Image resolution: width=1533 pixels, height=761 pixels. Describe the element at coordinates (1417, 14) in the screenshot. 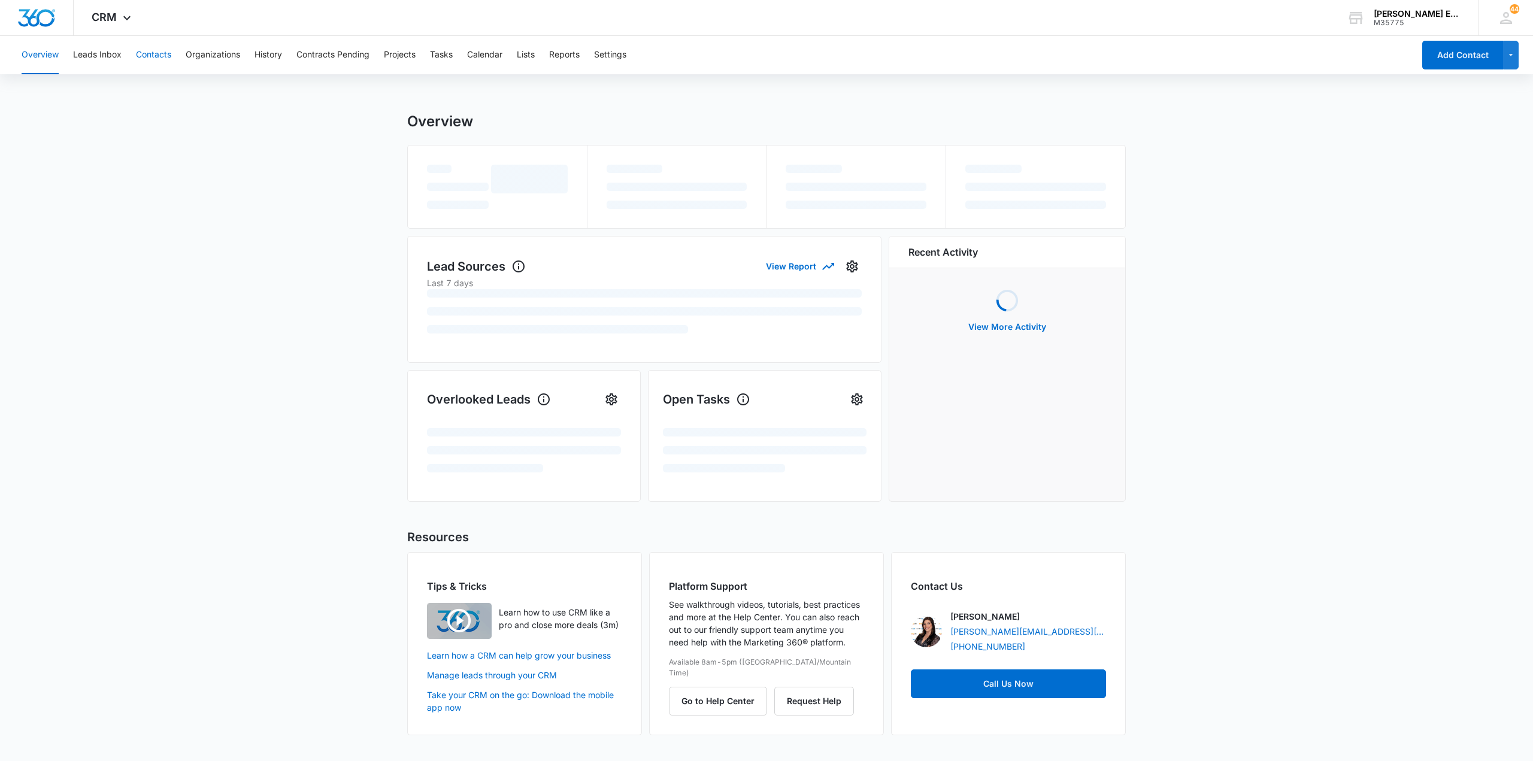

I see `div: account name` at that location.